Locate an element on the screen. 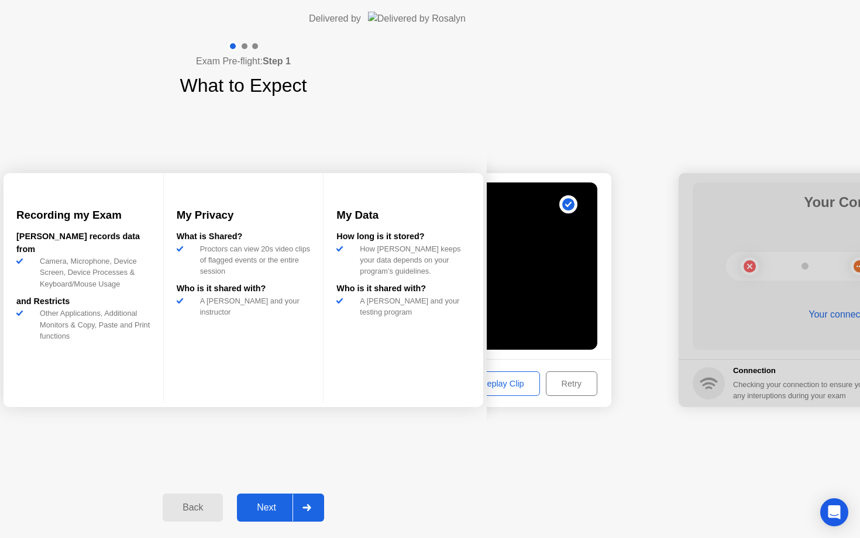 This screenshot has width=860, height=538. div: Other Applications, Additional Monitors & Copy, Paste and Print functions is located at coordinates (92, 325).